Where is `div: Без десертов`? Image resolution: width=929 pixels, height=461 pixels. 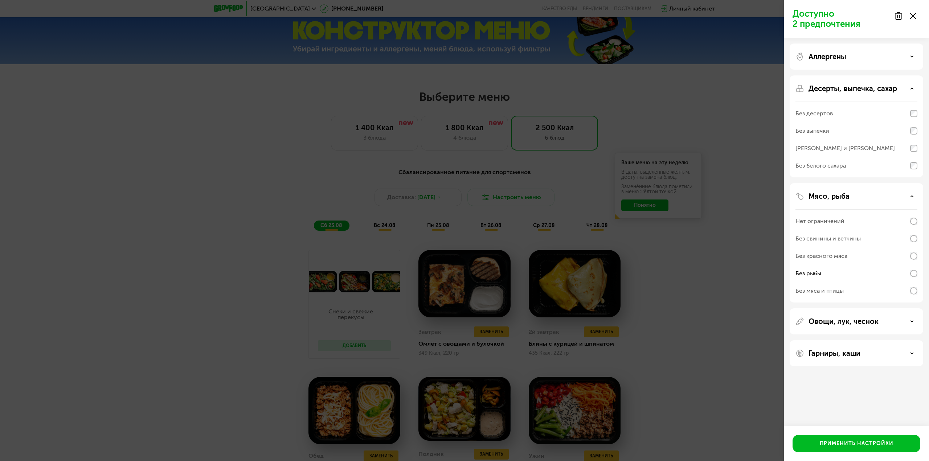
div: Без десертов is located at coordinates (814, 114).